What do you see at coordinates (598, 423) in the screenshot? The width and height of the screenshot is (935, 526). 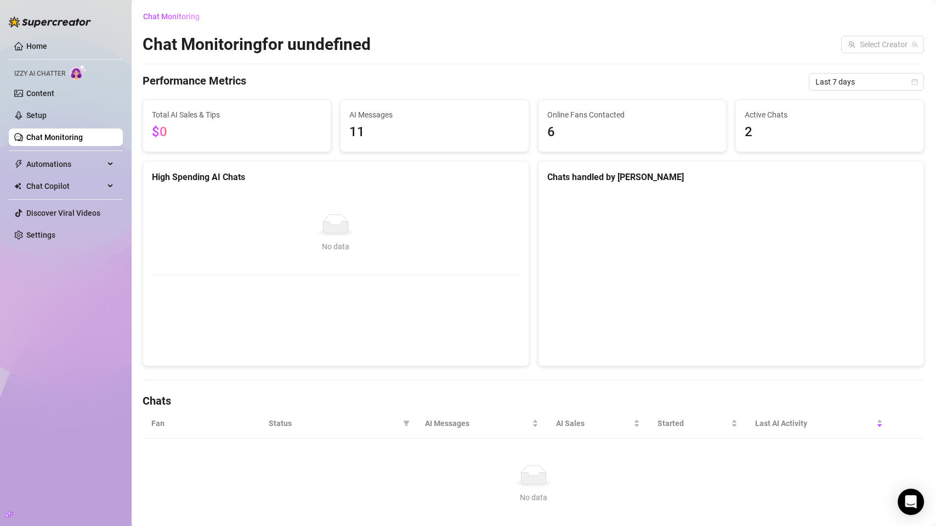 I see `th: AI Sales` at bounding box center [598, 423].